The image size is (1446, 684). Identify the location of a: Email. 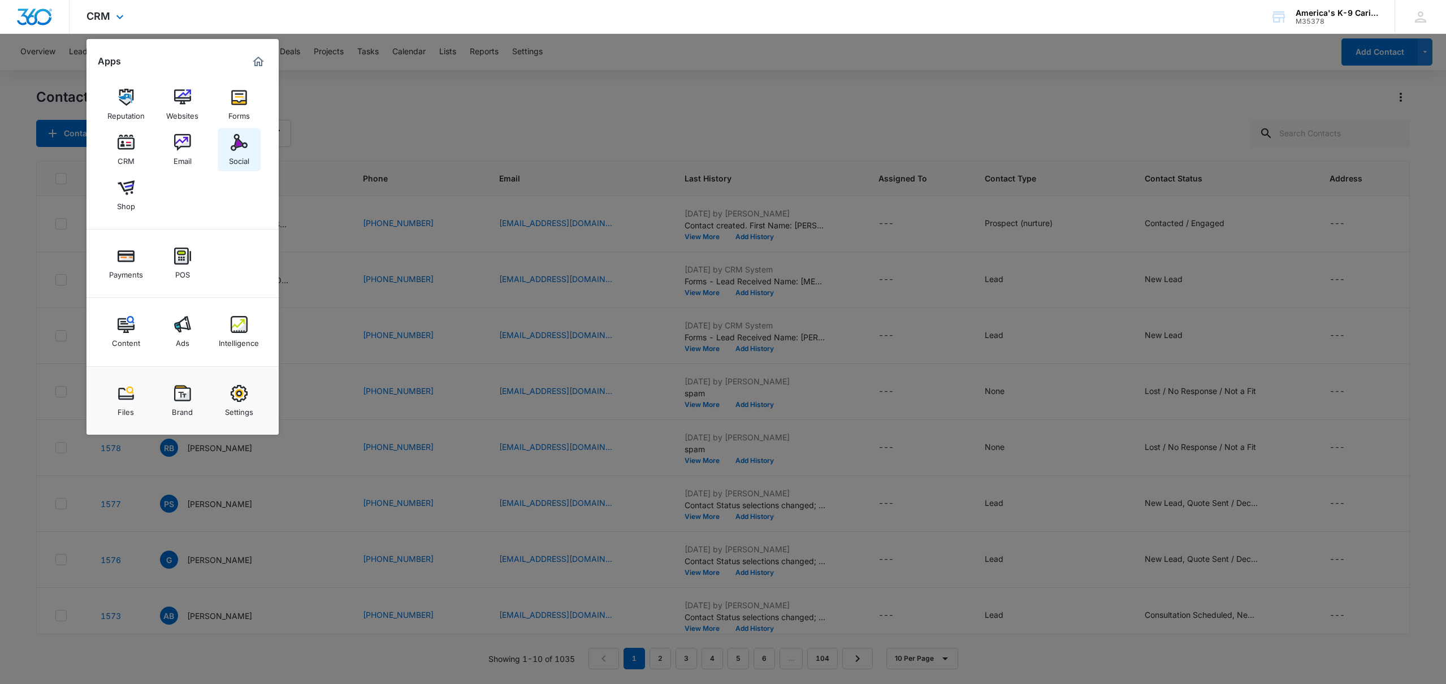
(183, 150).